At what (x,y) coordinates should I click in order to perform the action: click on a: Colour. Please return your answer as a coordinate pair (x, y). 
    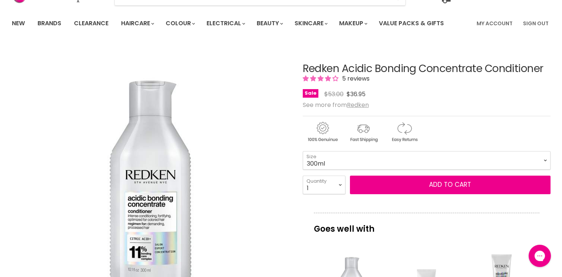
    Looking at the image, I should click on (180, 23).